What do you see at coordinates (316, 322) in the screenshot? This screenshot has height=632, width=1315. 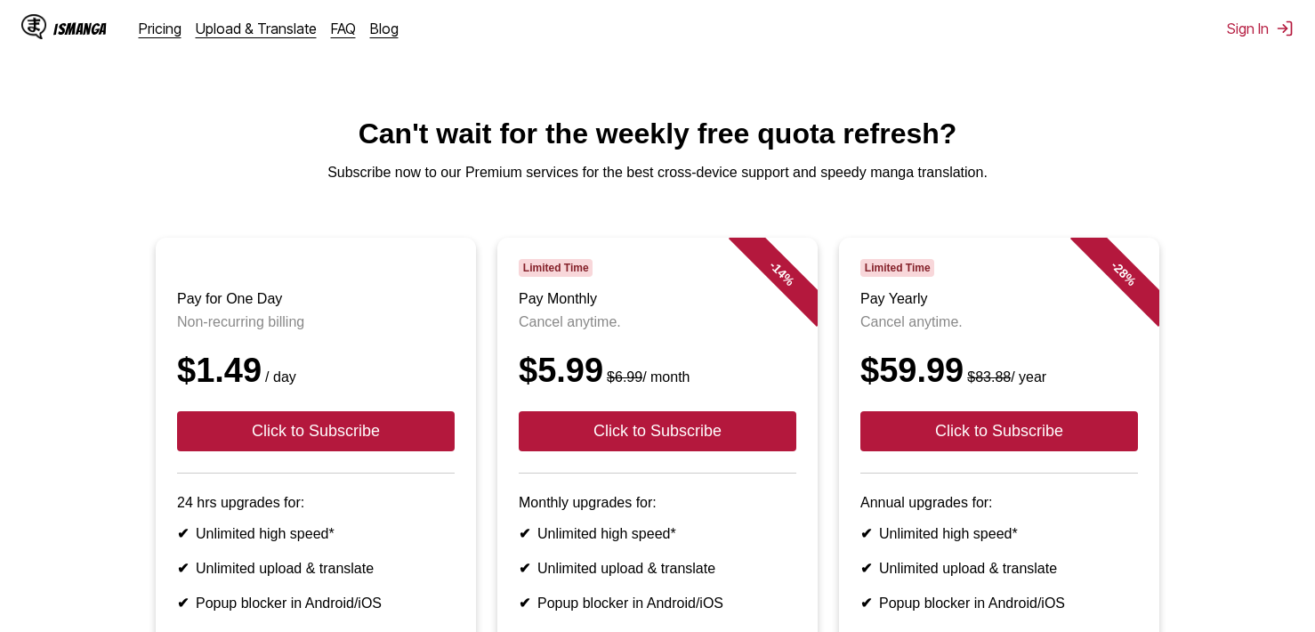 I see `p: Non-recurring billing` at bounding box center [316, 322].